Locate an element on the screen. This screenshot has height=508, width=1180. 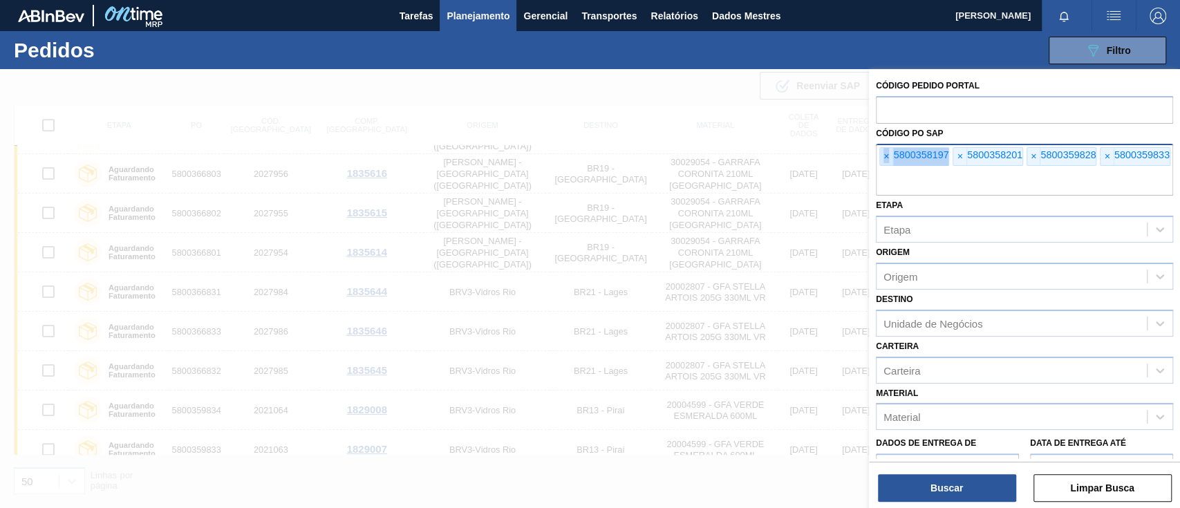
font: Relatórios is located at coordinates (674, 16).